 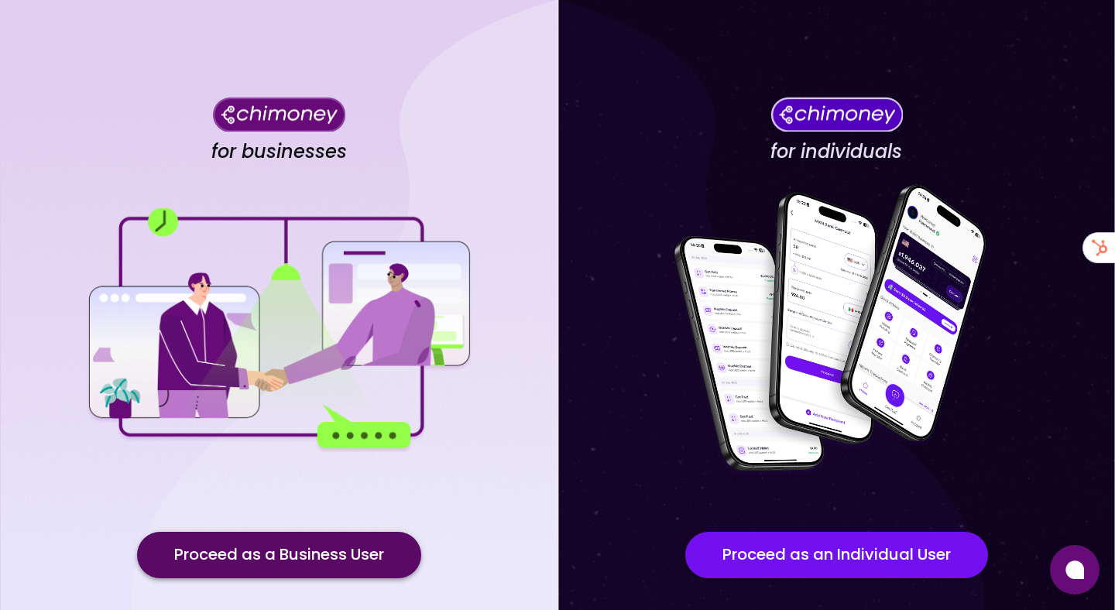 I want to click on h4: for individuals, so click(x=836, y=152).